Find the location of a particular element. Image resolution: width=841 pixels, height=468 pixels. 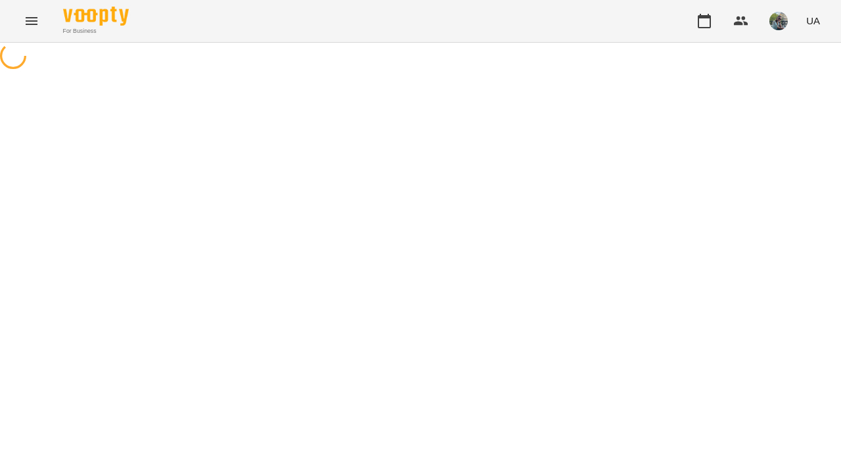

span: UA is located at coordinates (813, 20).